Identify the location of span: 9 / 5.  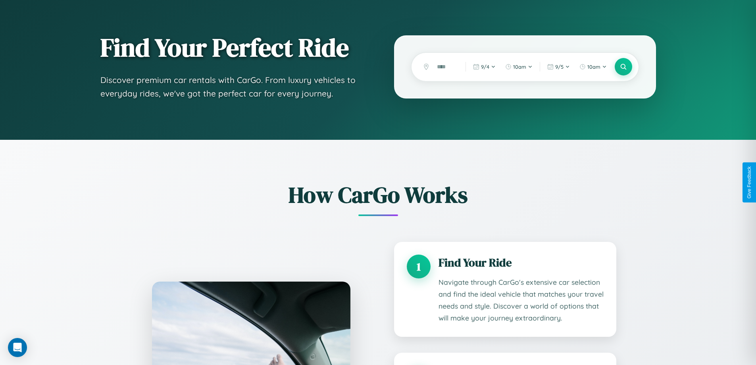
(559, 67).